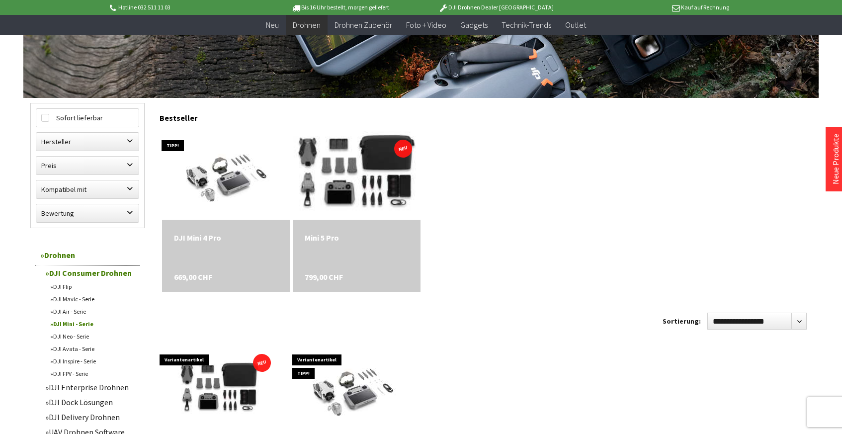  Describe the element at coordinates (474, 25) in the screenshot. I see `span: Gadgets` at that location.